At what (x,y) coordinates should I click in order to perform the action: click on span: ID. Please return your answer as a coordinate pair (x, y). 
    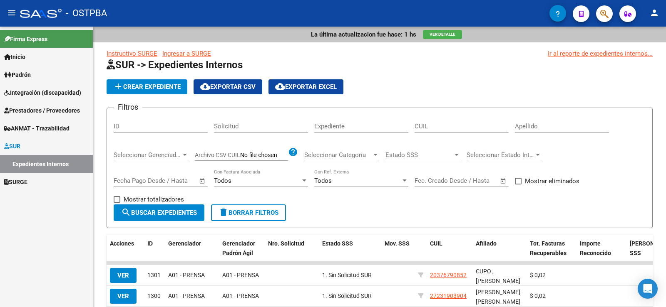
    Looking at the image, I should click on (150, 244).